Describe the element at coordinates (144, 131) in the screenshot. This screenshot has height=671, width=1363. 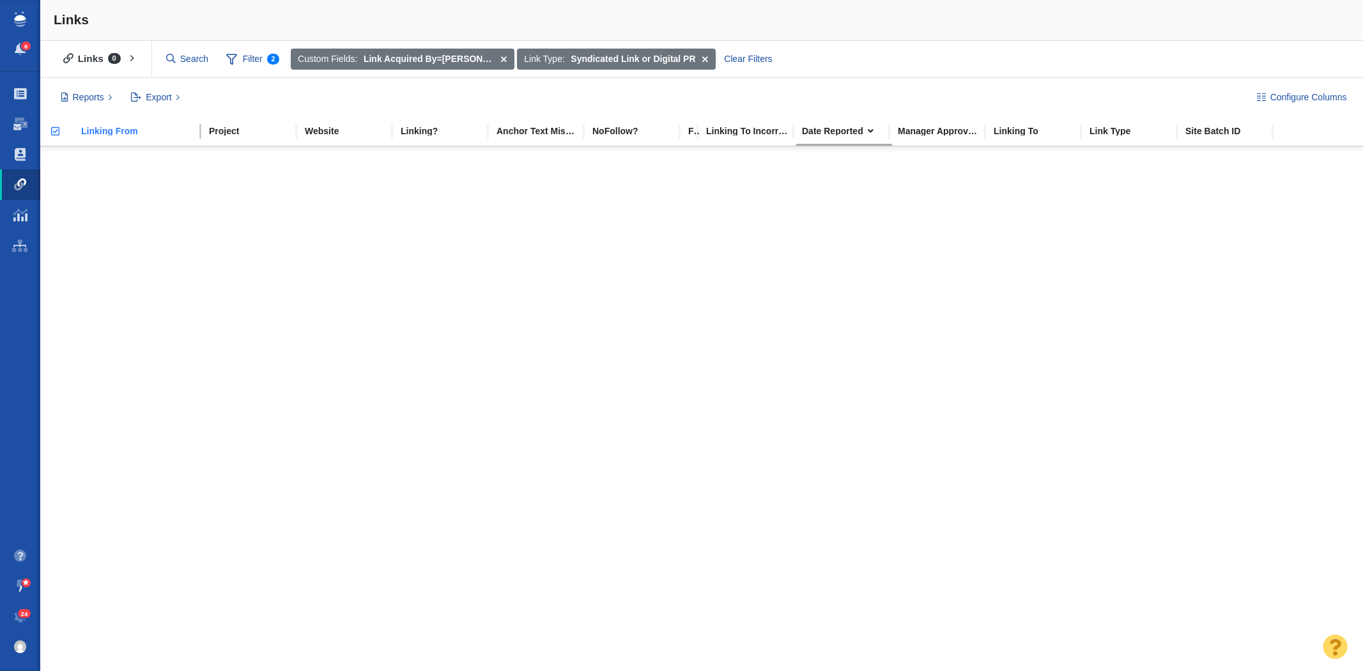
I see `div: Linking From` at that location.